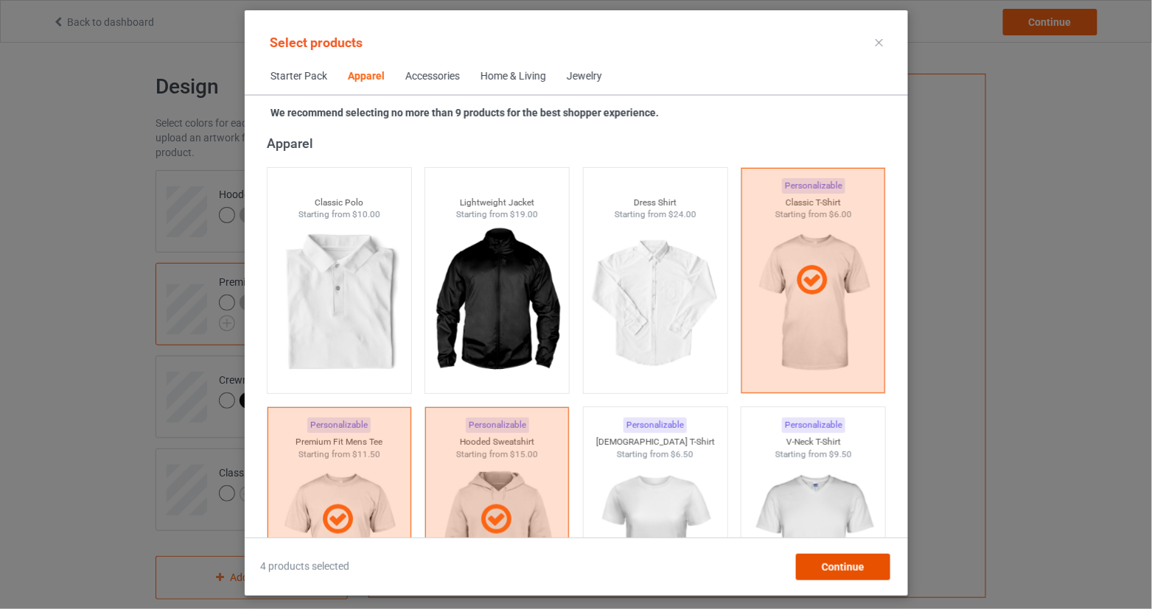 The image size is (1152, 609). I want to click on span: $24.00, so click(682, 214).